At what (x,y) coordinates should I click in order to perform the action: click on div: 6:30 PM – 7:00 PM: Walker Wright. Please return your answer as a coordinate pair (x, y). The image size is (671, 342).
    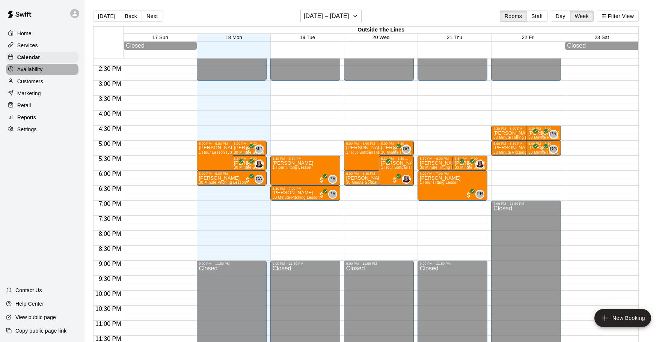
    Looking at the image, I should click on (305, 193).